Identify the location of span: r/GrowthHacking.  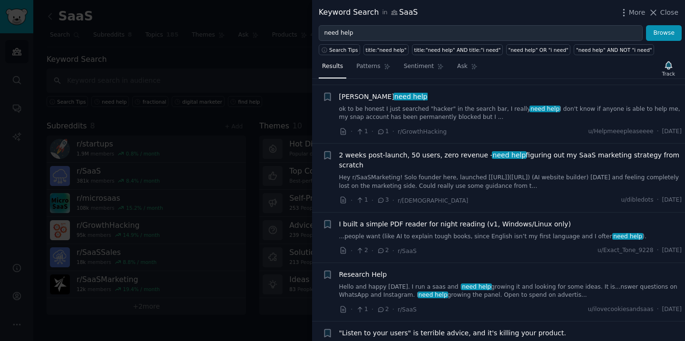
(422, 132).